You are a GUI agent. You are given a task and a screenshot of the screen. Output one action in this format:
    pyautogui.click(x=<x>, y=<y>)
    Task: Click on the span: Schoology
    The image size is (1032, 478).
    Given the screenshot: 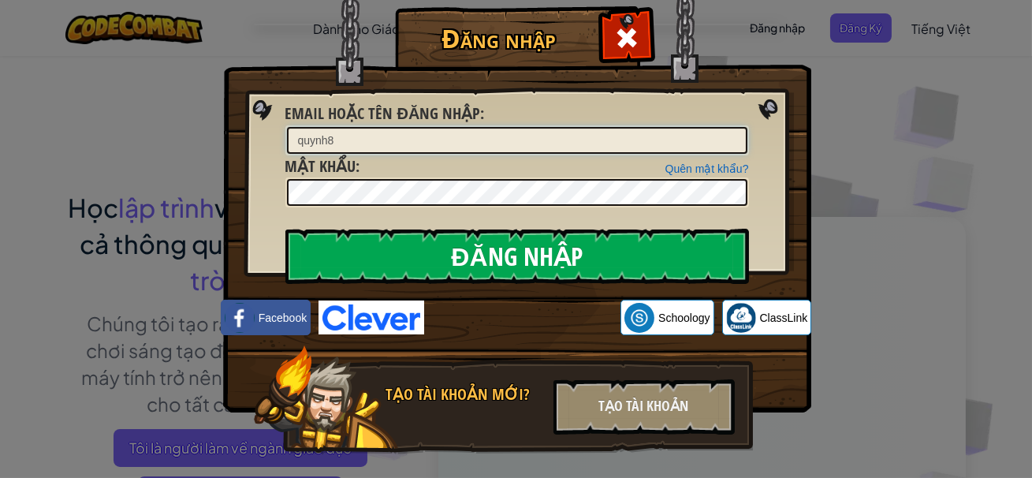 What is the action you would take?
    pyautogui.click(x=684, y=318)
    